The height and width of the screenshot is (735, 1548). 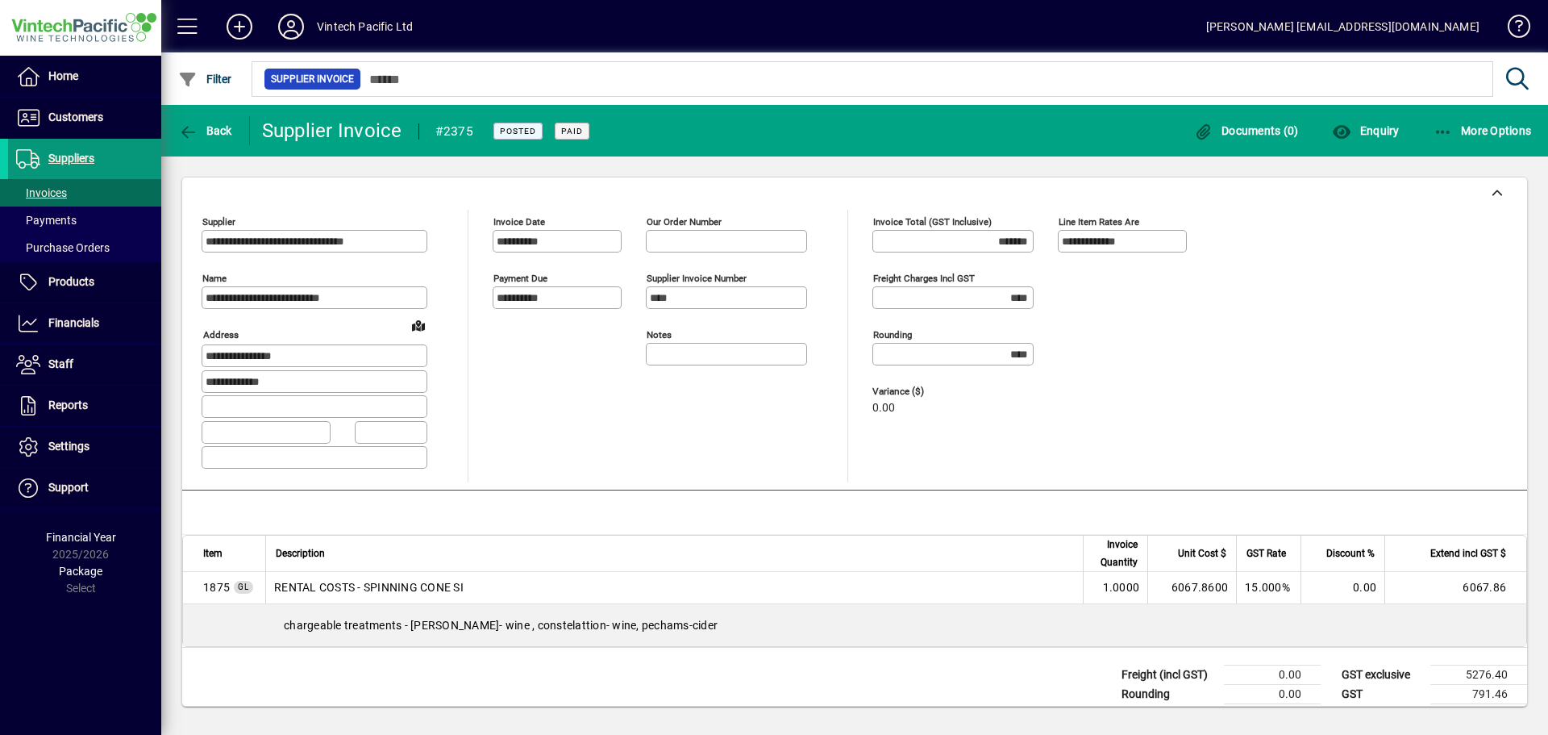 I want to click on a: Financials, so click(x=85, y=323).